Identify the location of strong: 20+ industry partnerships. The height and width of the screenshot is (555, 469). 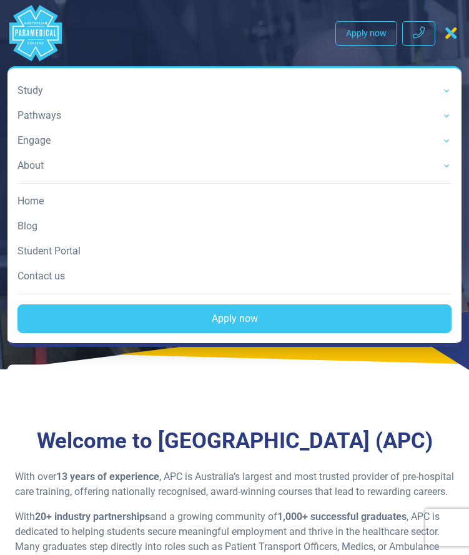
(93, 516).